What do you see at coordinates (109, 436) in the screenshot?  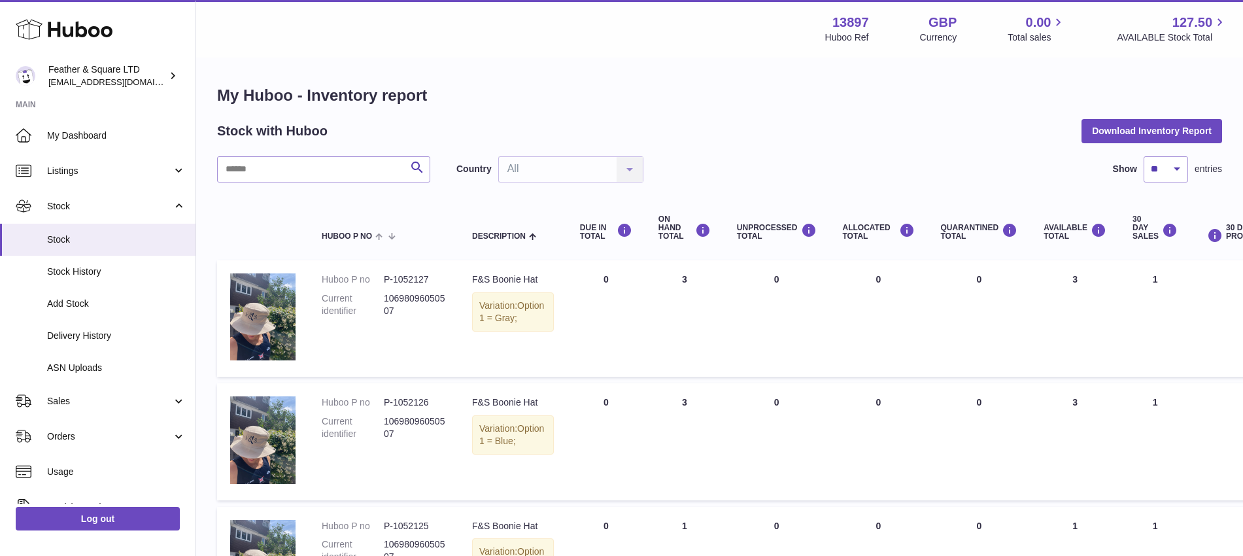 I see `span: Orders` at bounding box center [109, 436].